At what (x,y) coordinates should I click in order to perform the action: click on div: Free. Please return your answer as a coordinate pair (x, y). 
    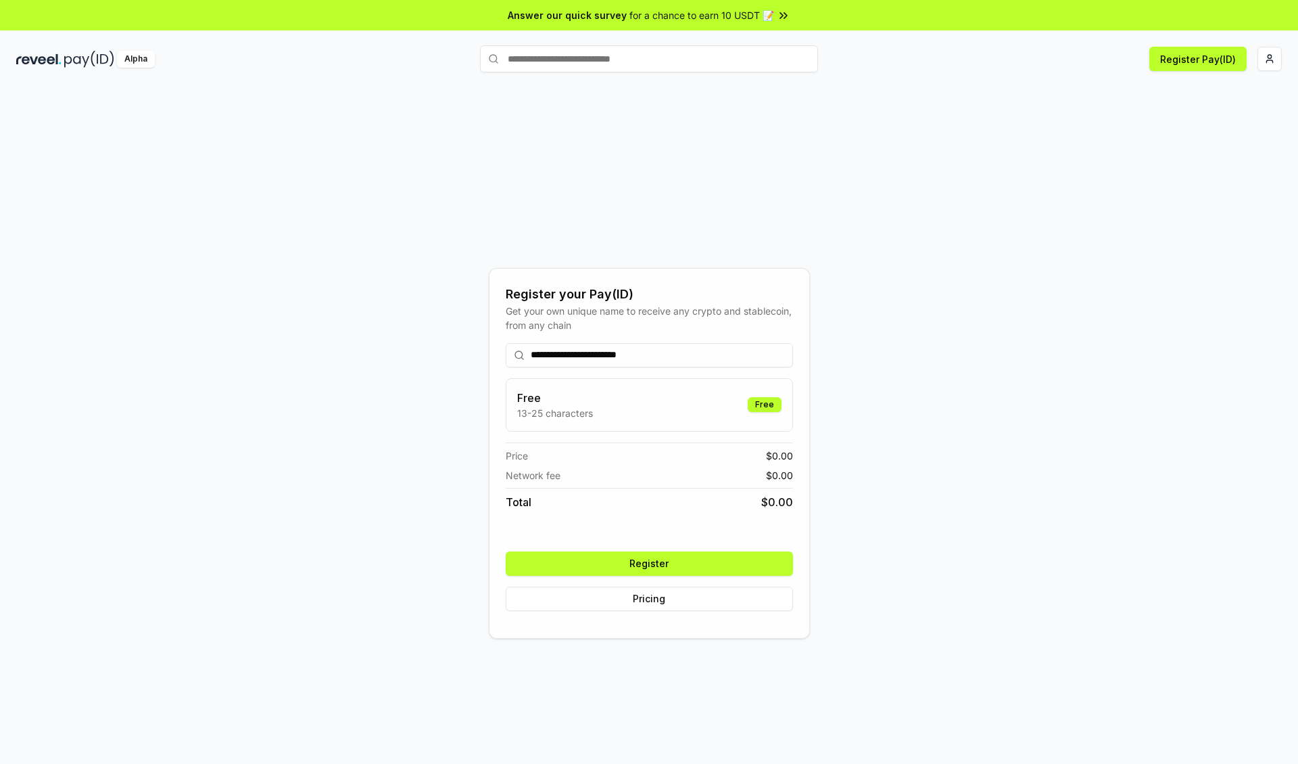
    Looking at the image, I should click on (765, 404).